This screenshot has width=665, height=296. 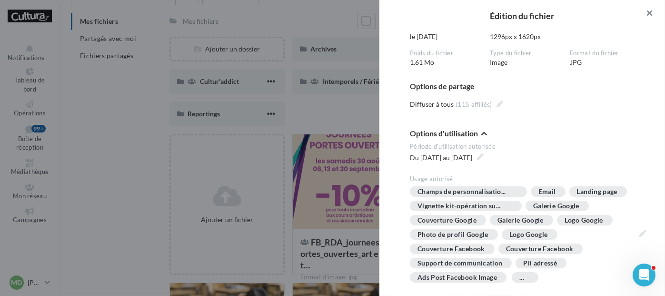 I want to click on div: Couverture Google, so click(x=447, y=220).